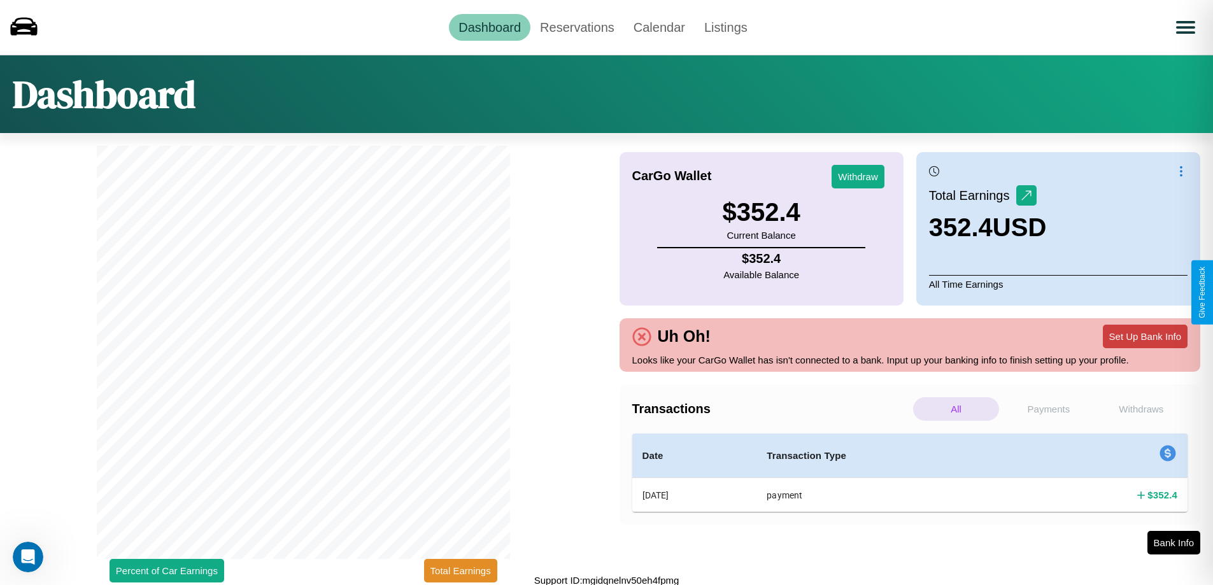 This screenshot has height=585, width=1213. What do you see at coordinates (889, 496) in the screenshot?
I see `th: payment` at bounding box center [889, 496].